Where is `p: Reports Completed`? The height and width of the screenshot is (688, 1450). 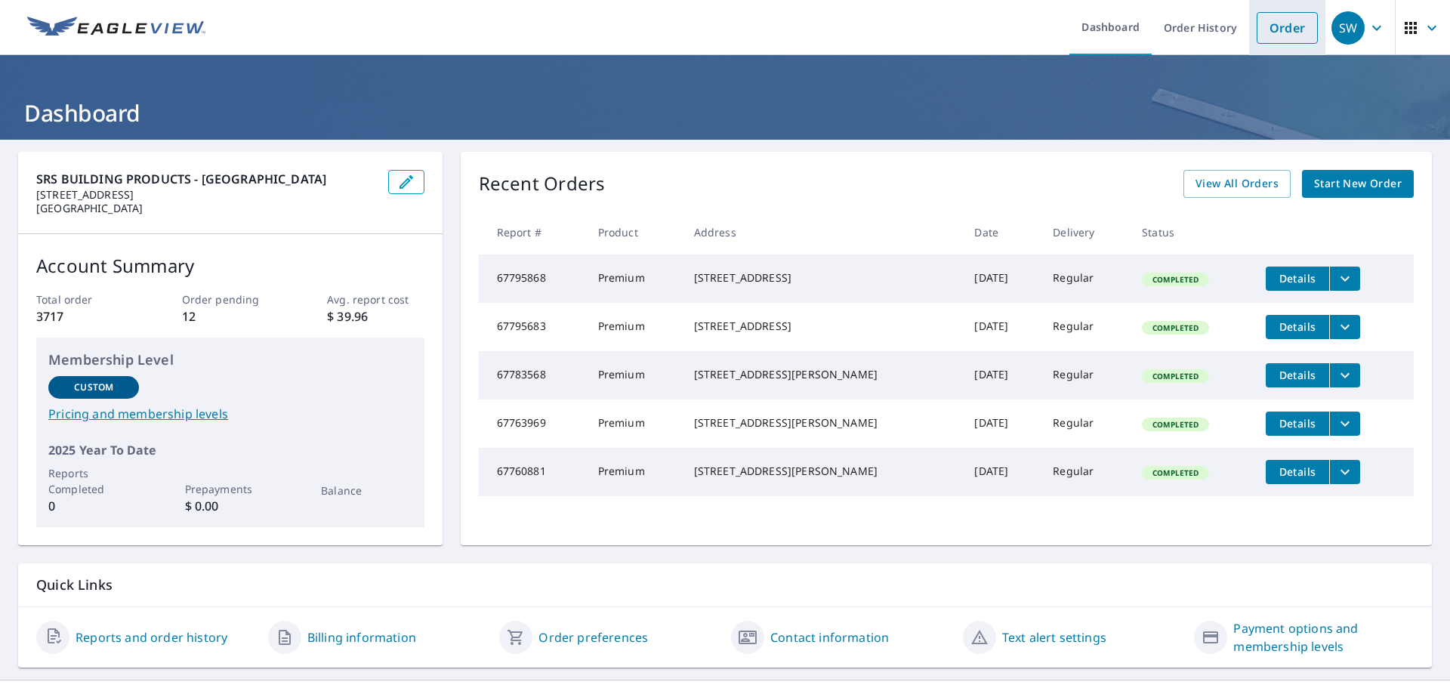 p: Reports Completed is located at coordinates (94, 481).